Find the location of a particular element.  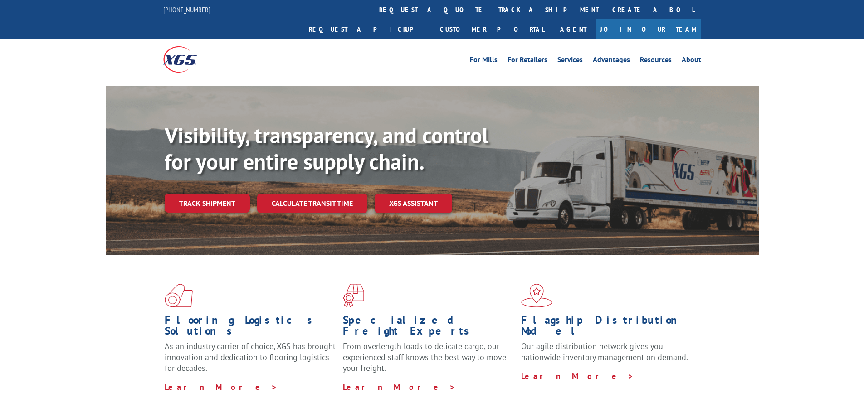

img: xgs-icon-focused-on-flooring-red is located at coordinates (353, 296).